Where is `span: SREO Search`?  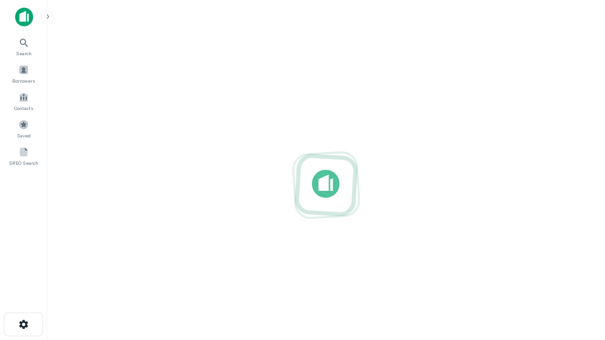 span: SREO Search is located at coordinates (24, 163).